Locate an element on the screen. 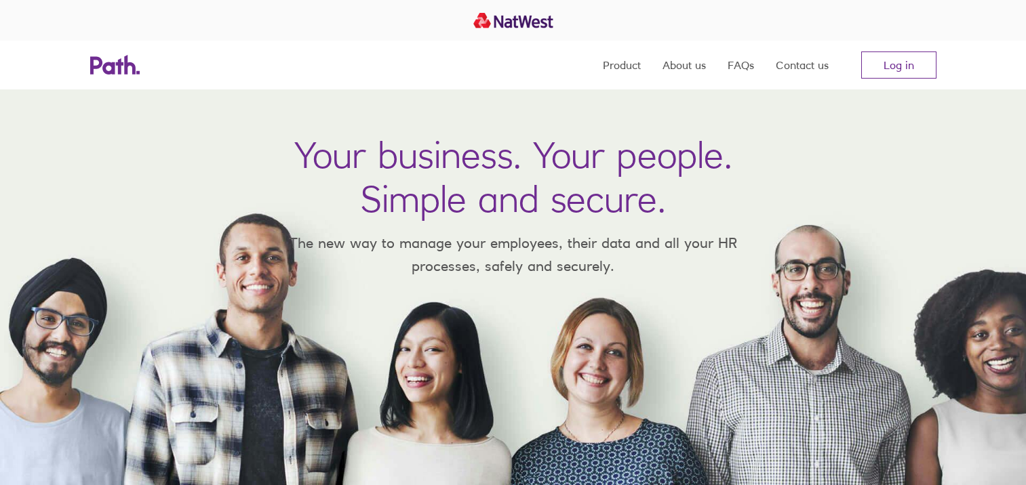  a: About us is located at coordinates (684, 65).